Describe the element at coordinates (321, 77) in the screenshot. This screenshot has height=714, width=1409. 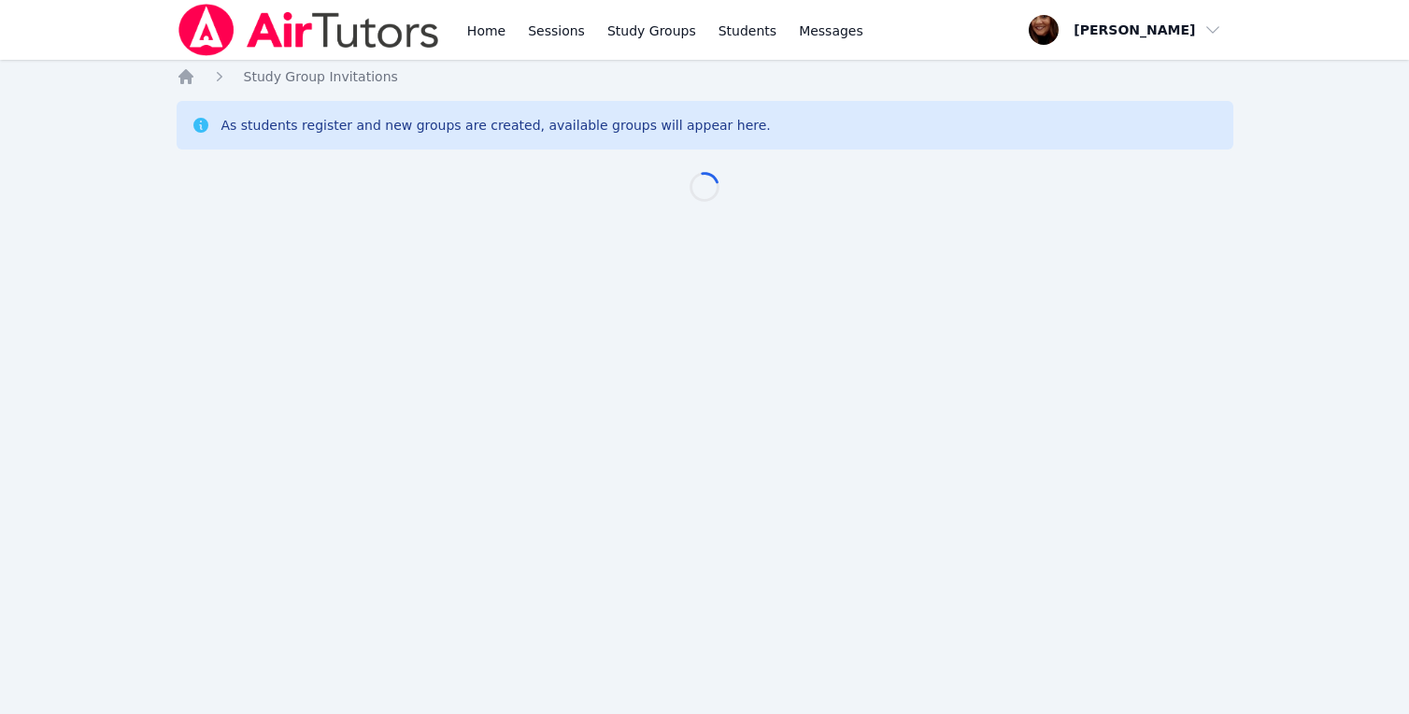
I see `span: Study Group Invitations` at that location.